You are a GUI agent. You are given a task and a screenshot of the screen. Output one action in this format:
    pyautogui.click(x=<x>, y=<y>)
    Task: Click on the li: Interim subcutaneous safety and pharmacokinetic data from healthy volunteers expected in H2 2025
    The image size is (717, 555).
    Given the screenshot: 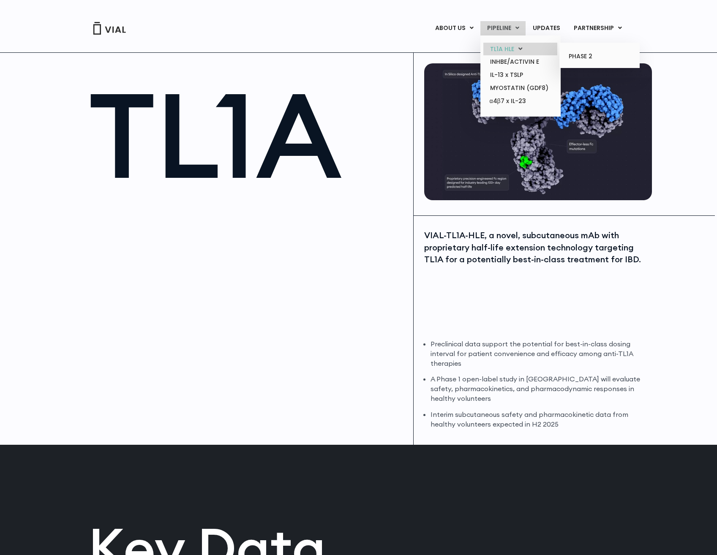 What is the action you would take?
    pyautogui.click(x=540, y=420)
    